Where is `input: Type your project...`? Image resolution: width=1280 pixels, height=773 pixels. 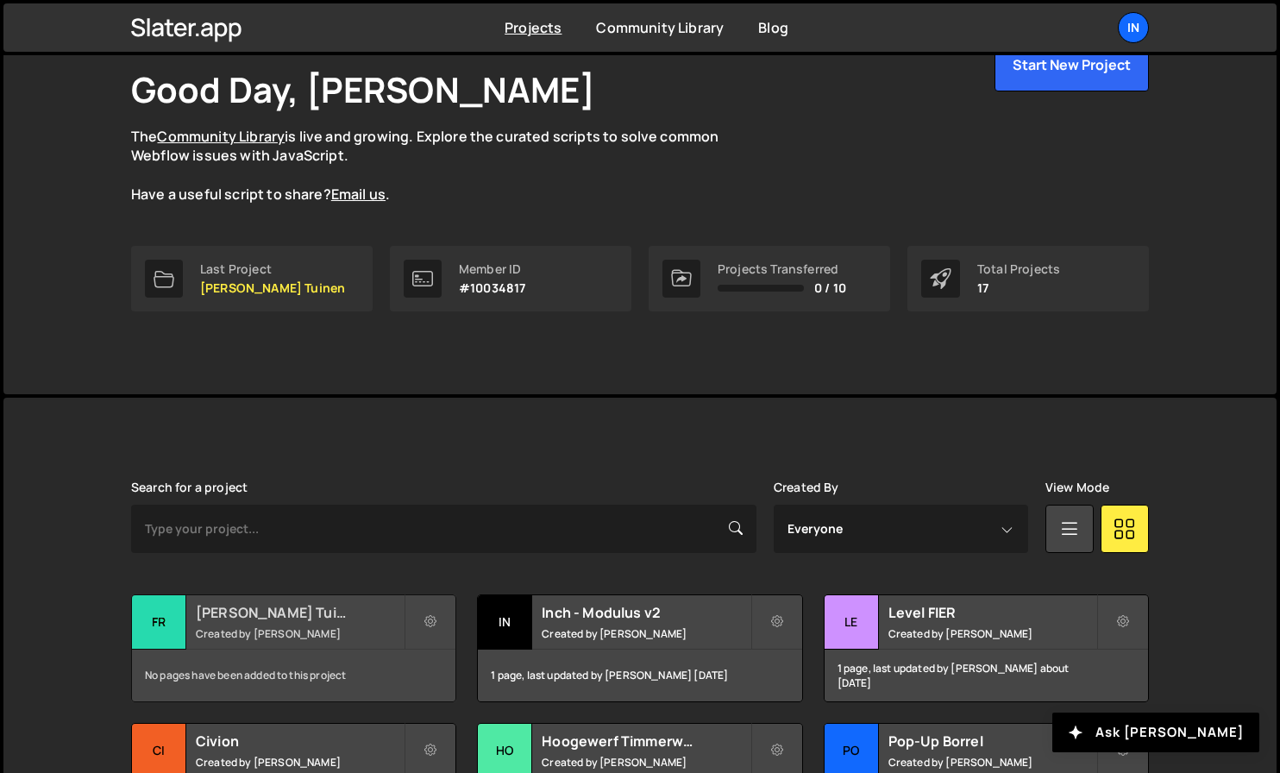 input: Type your project... is located at coordinates (443, 529).